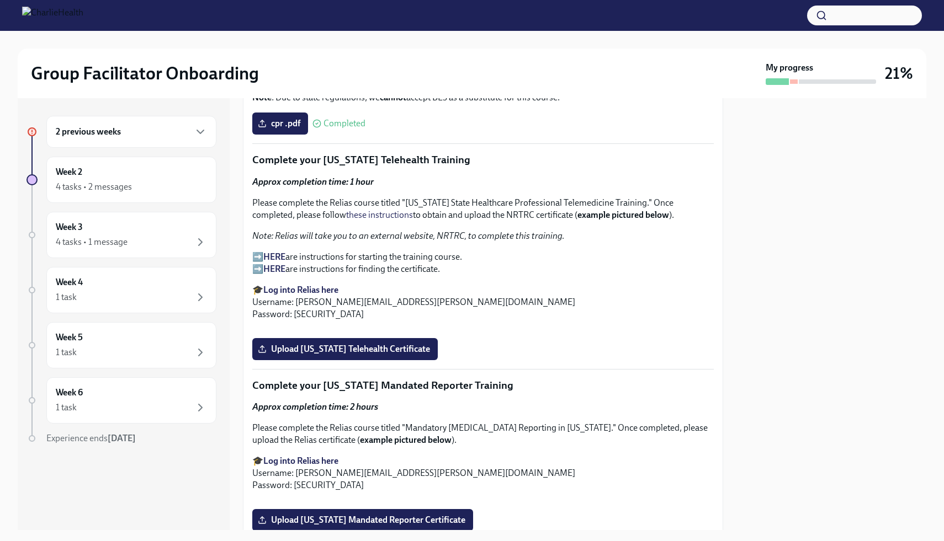  Describe the element at coordinates (69, 283) in the screenshot. I see `h6: Week 4` at that location.